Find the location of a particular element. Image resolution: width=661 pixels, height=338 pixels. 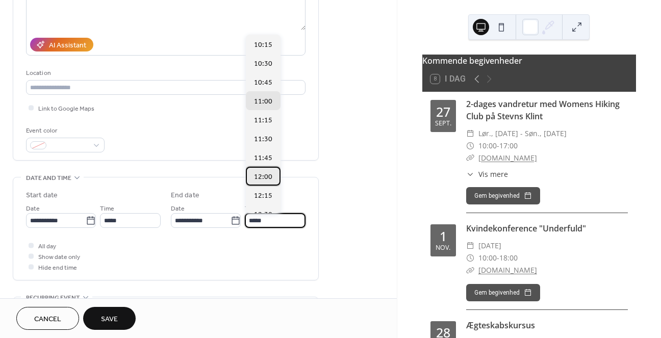

div: 27 is located at coordinates (443, 112).